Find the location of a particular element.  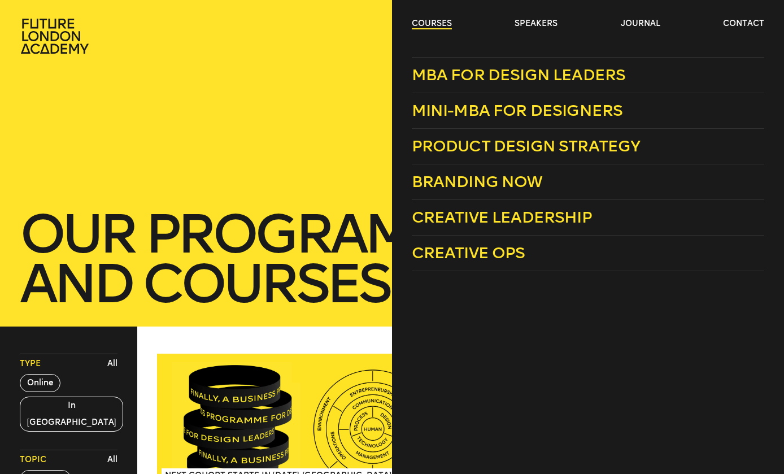

span: MBA for Design Leaders is located at coordinates (518, 75).